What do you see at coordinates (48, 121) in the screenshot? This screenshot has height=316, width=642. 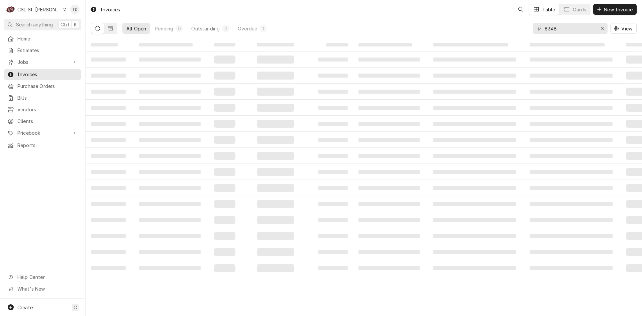 I see `span: Clients` at bounding box center [48, 121].